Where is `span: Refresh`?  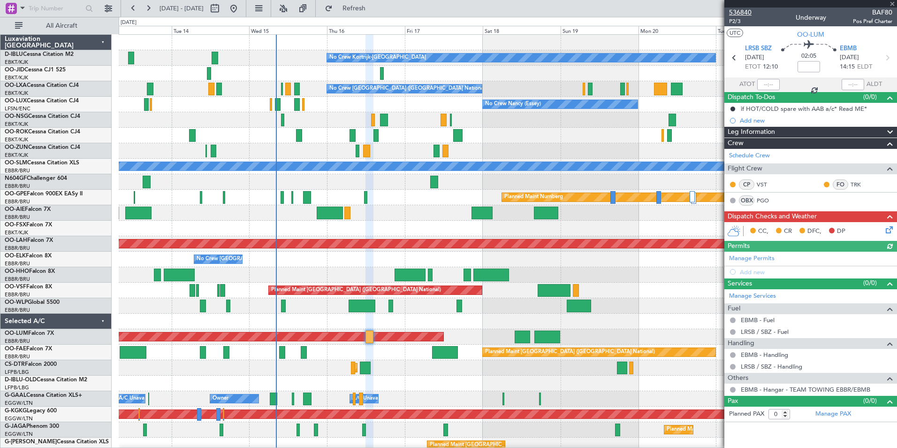
span: Refresh is located at coordinates (354, 8).